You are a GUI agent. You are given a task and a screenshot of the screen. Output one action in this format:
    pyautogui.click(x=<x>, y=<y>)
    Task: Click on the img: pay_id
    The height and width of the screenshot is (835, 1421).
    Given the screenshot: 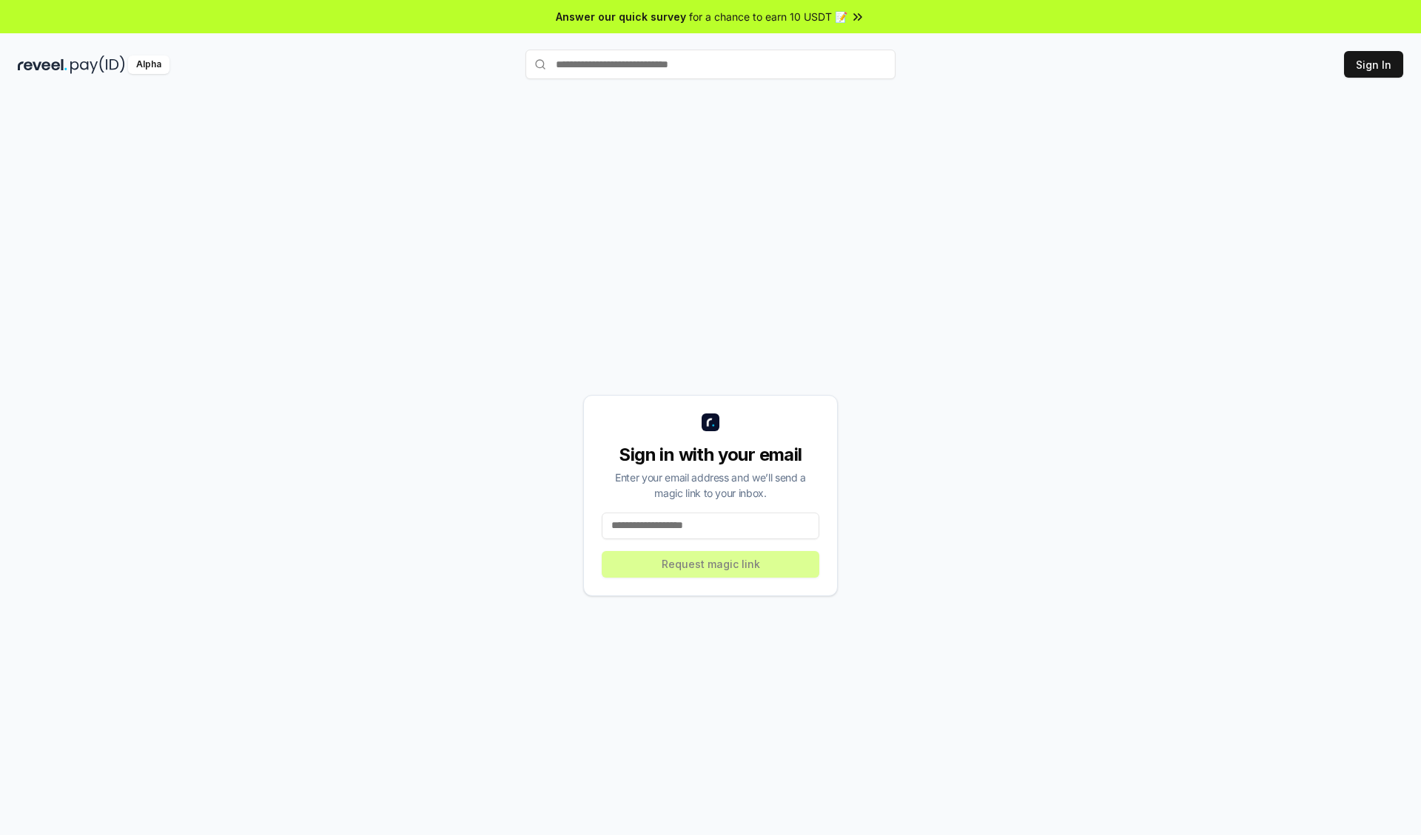 What is the action you would take?
    pyautogui.click(x=98, y=64)
    